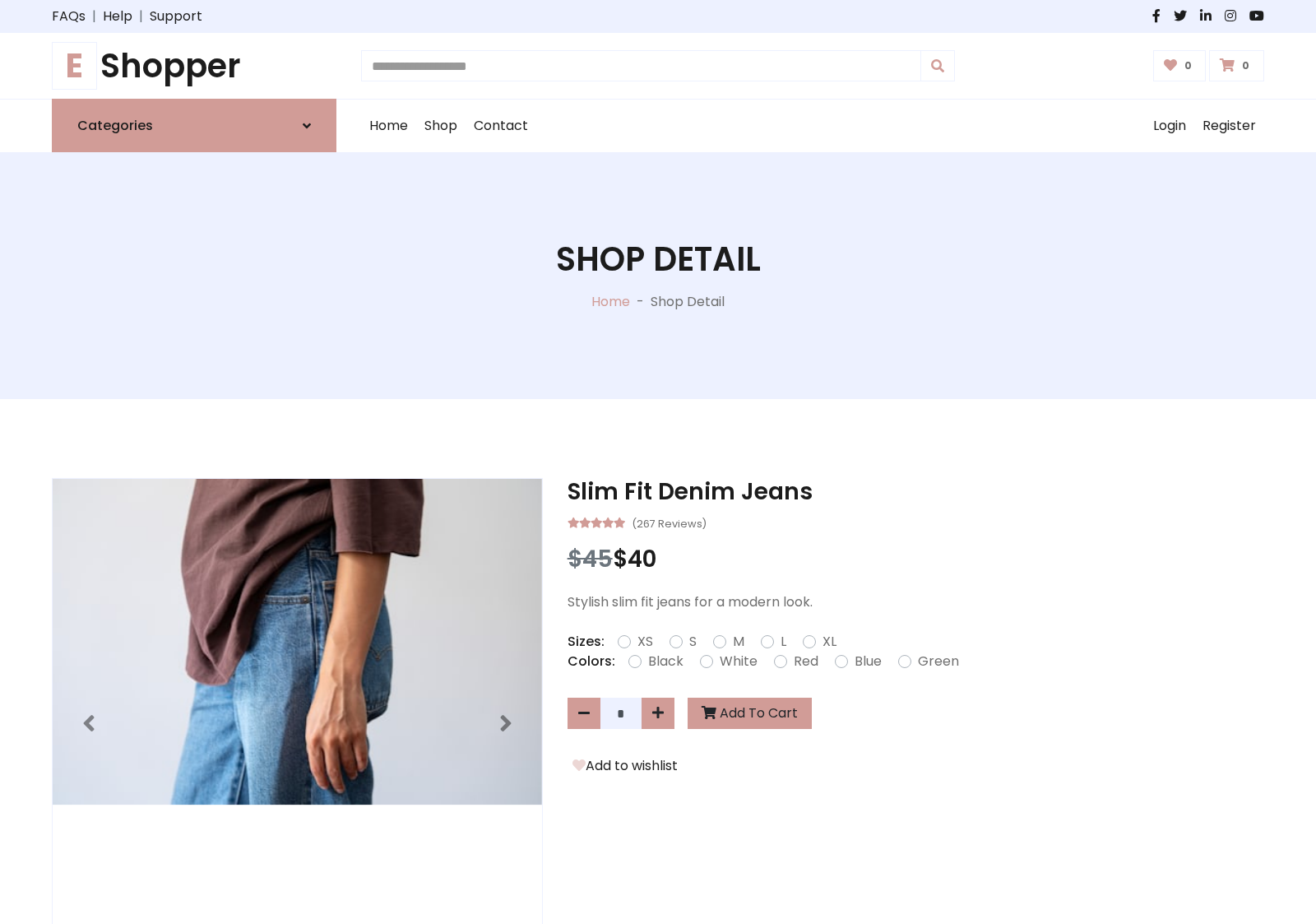 The width and height of the screenshot is (1316, 924). I want to click on a: EShopper, so click(194, 66).